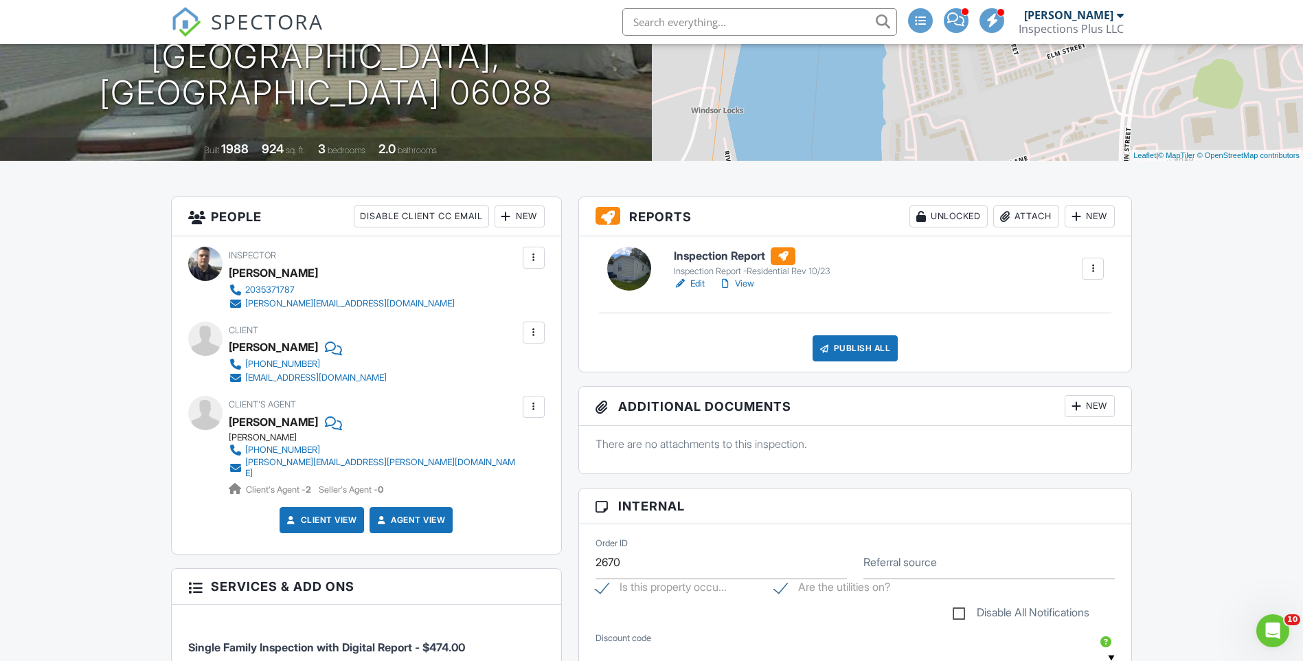  What do you see at coordinates (855, 406) in the screenshot?
I see `h3: Additional Documents` at bounding box center [855, 406].